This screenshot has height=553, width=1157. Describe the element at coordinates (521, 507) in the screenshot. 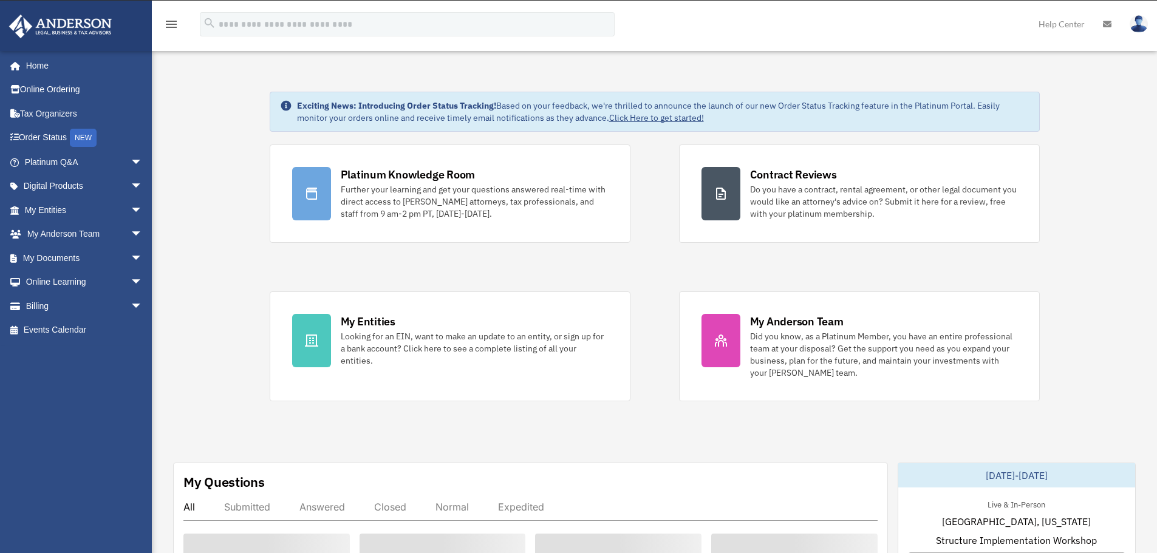

I see `div: Expedited` at that location.